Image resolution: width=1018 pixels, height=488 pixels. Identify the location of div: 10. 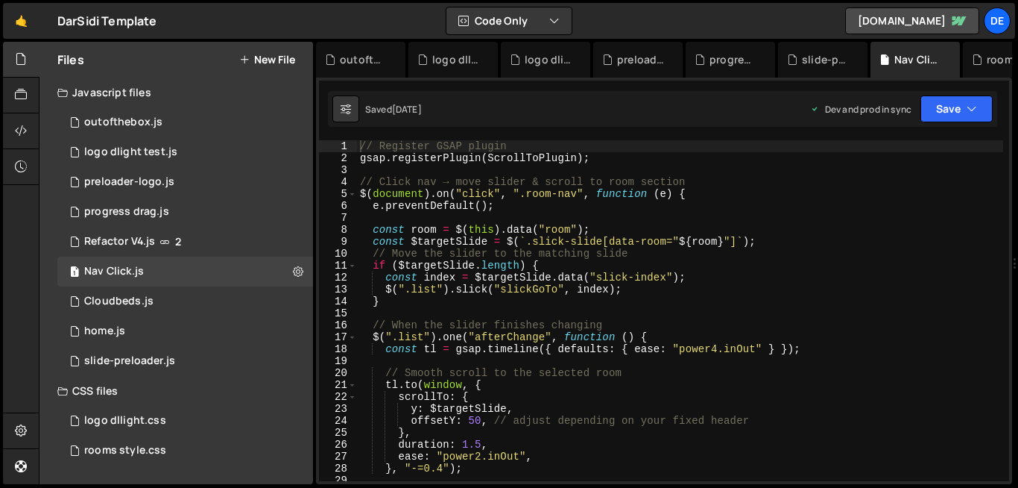
(338, 253).